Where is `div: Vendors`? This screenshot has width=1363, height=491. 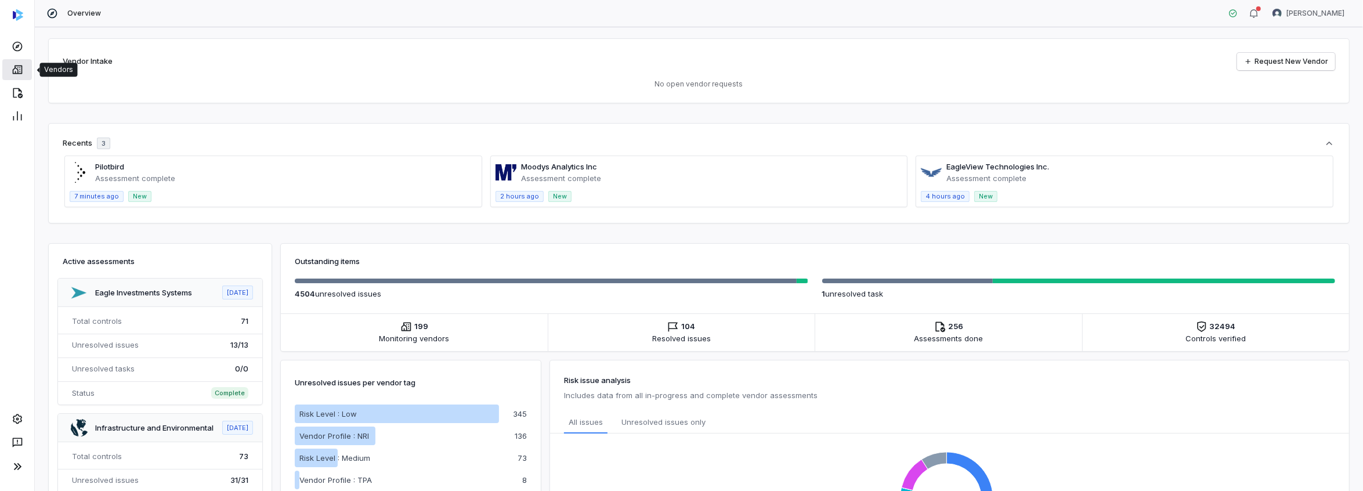 div: Vendors is located at coordinates (58, 70).